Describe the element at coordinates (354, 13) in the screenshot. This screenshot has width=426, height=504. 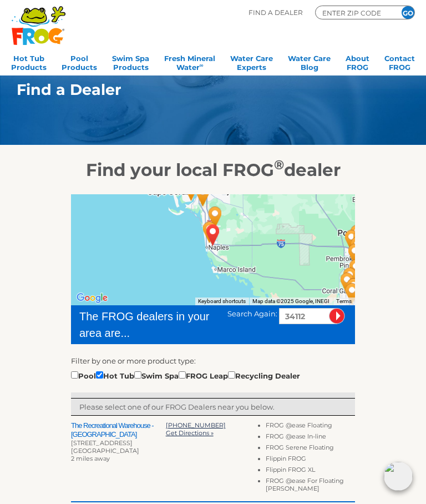
I see `input: Zip Code Form` at that location.